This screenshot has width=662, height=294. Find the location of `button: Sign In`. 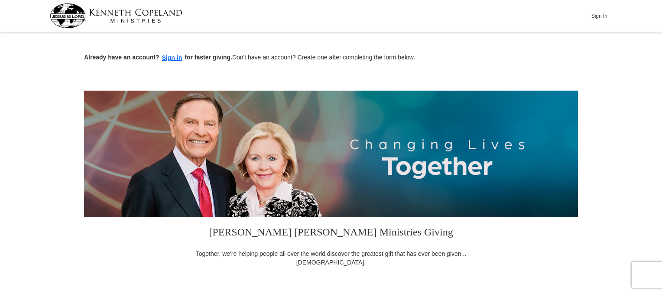

button: Sign In is located at coordinates (599, 16).